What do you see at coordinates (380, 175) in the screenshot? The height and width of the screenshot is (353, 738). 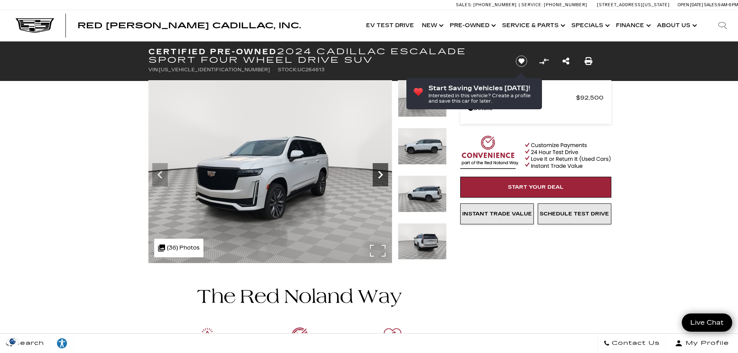 I see `div: Next` at bounding box center [380, 175].